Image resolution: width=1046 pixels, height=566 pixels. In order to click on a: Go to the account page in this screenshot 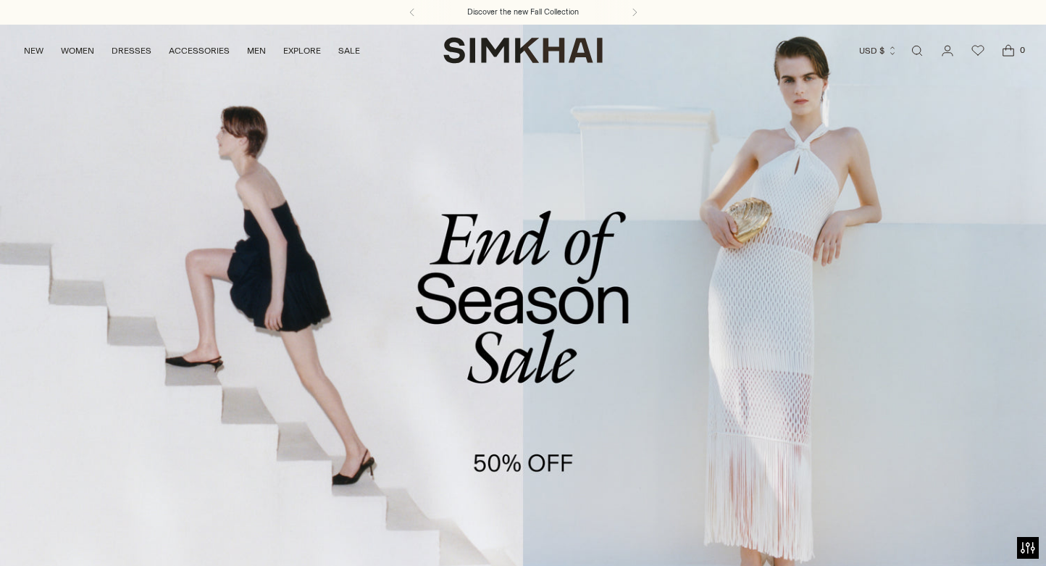, I will do `click(947, 51)`.